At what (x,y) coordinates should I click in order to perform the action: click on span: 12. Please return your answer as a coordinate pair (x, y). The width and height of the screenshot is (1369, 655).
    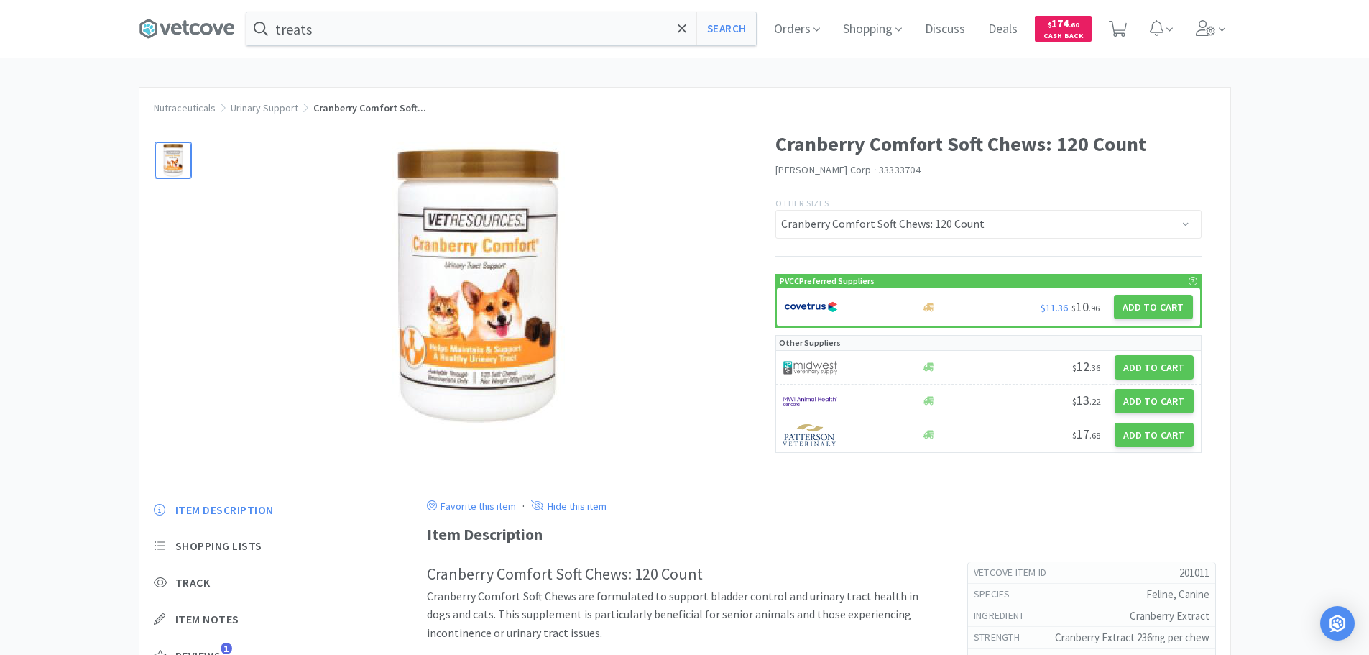
    Looking at the image, I should click on (1086, 366).